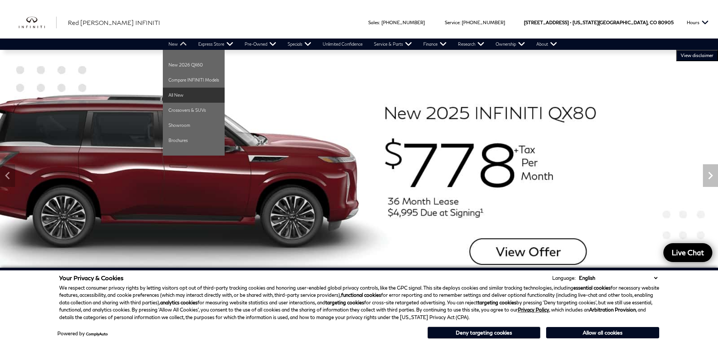 The height and width of the screenshot is (344, 718). Describe the element at coordinates (435, 44) in the screenshot. I see `a: Finance` at that location.